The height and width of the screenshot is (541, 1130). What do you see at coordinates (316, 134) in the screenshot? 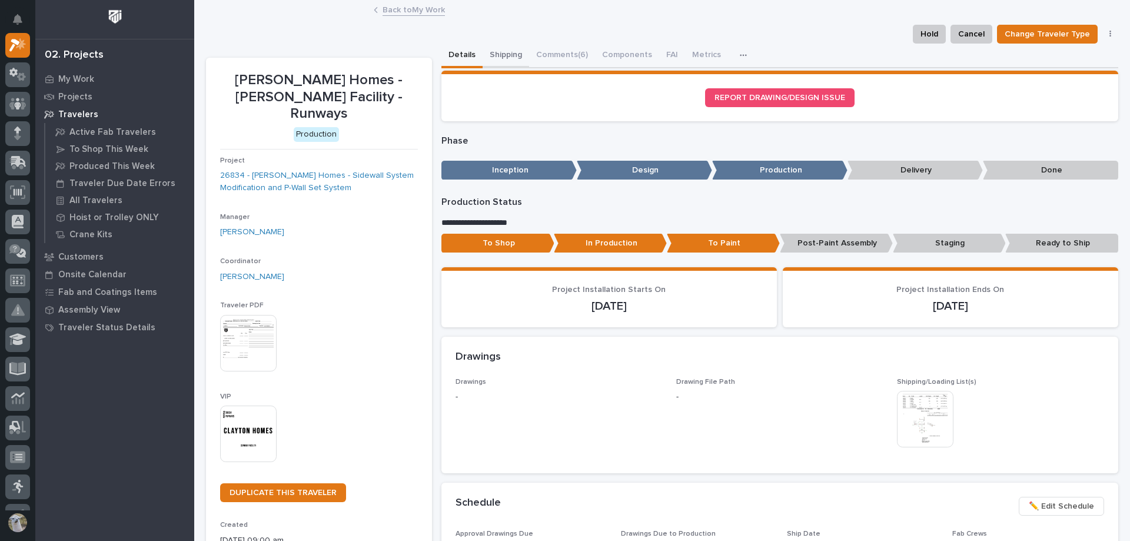
I see `div: Production` at bounding box center [316, 134].